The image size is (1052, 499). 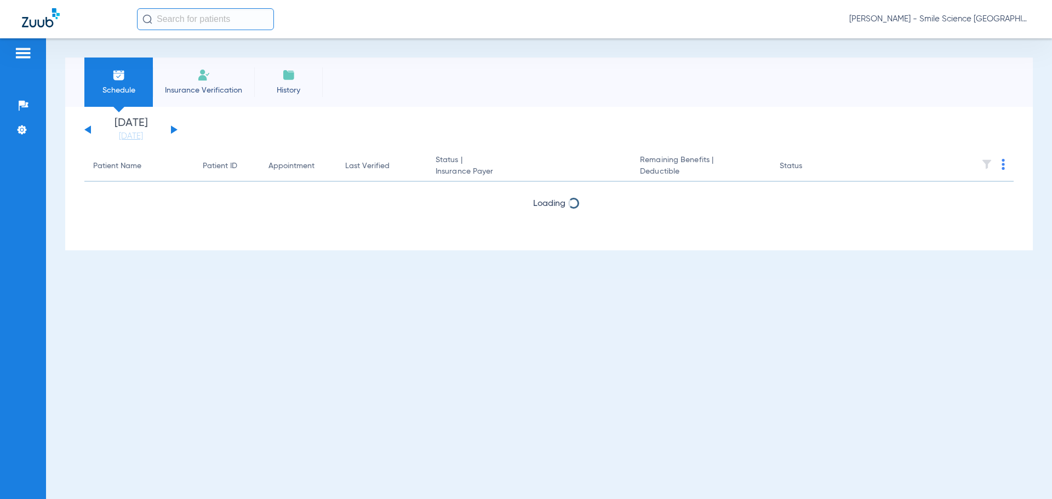 I want to click on img: Schedule, so click(x=119, y=75).